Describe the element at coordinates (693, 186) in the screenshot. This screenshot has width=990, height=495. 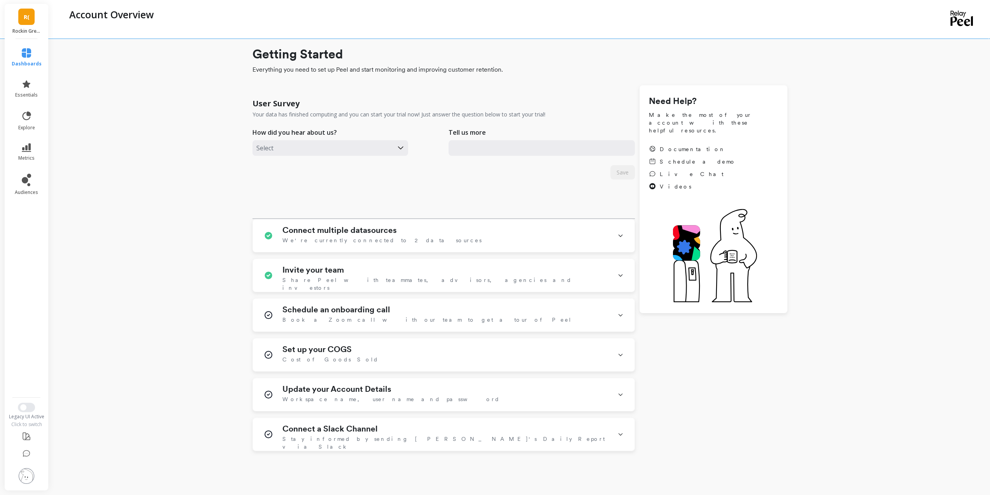
I see `a: Videos` at that location.